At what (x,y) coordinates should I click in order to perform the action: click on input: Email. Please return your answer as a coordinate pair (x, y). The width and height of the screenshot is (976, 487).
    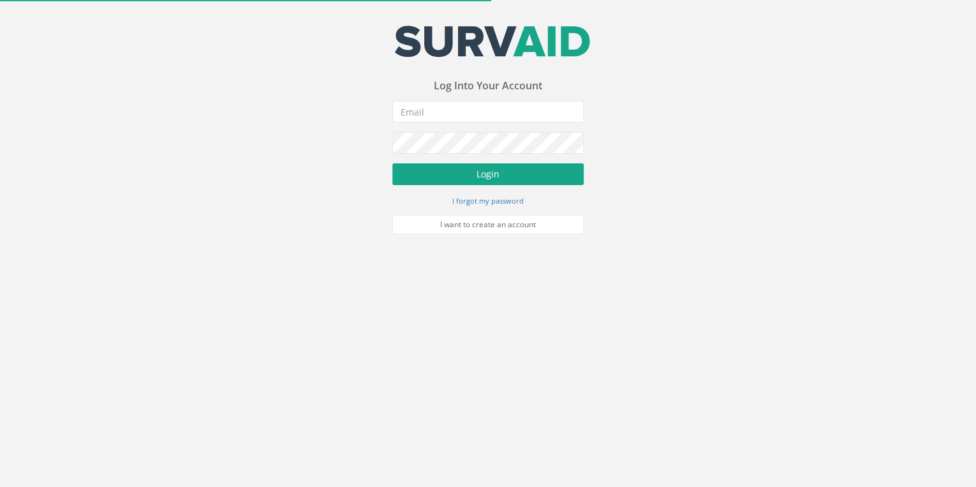
    Looking at the image, I should click on (488, 112).